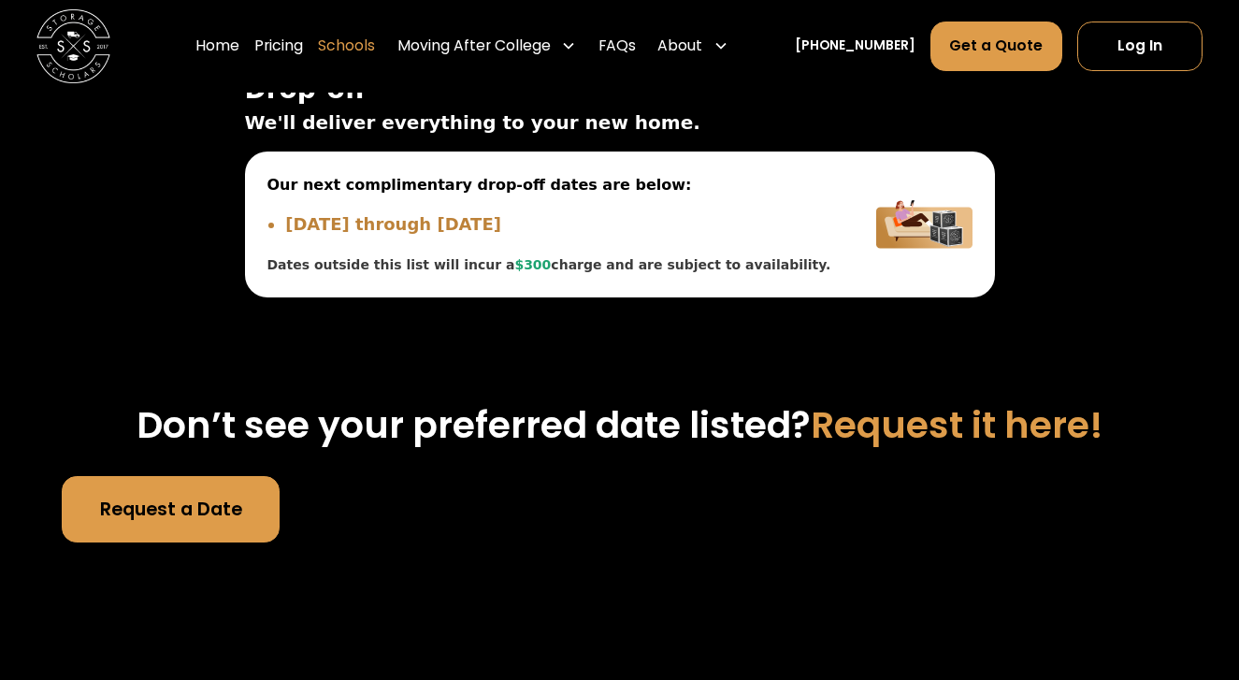 The width and height of the screenshot is (1239, 680). I want to click on a: Log In, so click(1139, 46).